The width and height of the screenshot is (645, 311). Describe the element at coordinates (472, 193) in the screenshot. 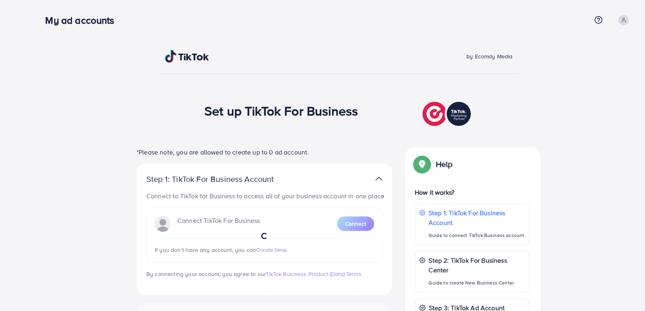

I see `p: How it works?` at that location.